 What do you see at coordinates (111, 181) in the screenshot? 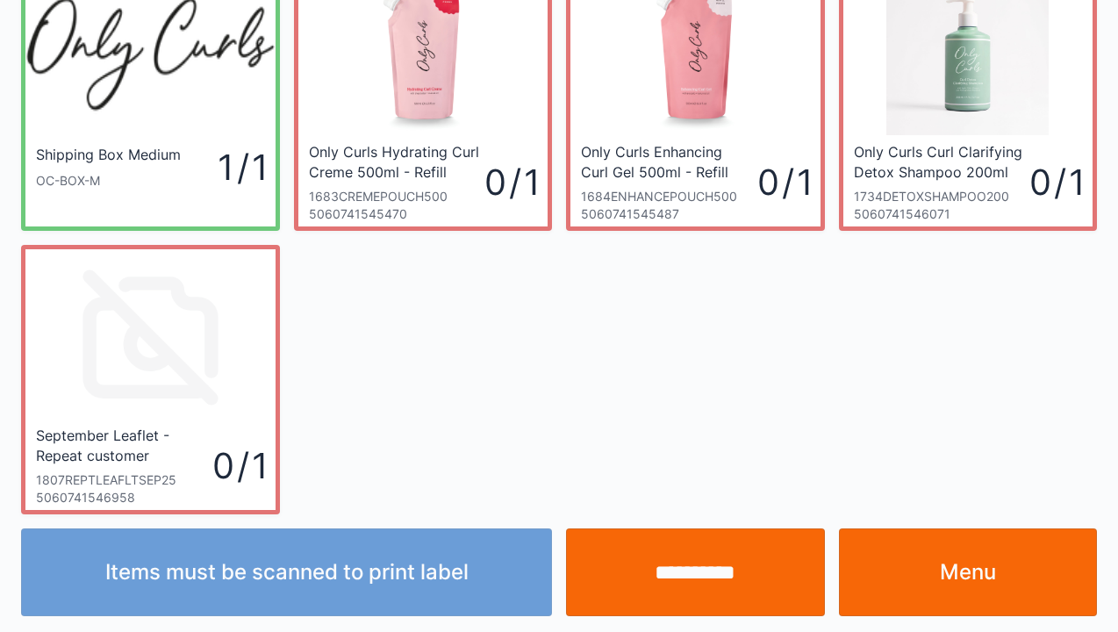
I see `div: OC-BOX-M` at bounding box center [111, 181].